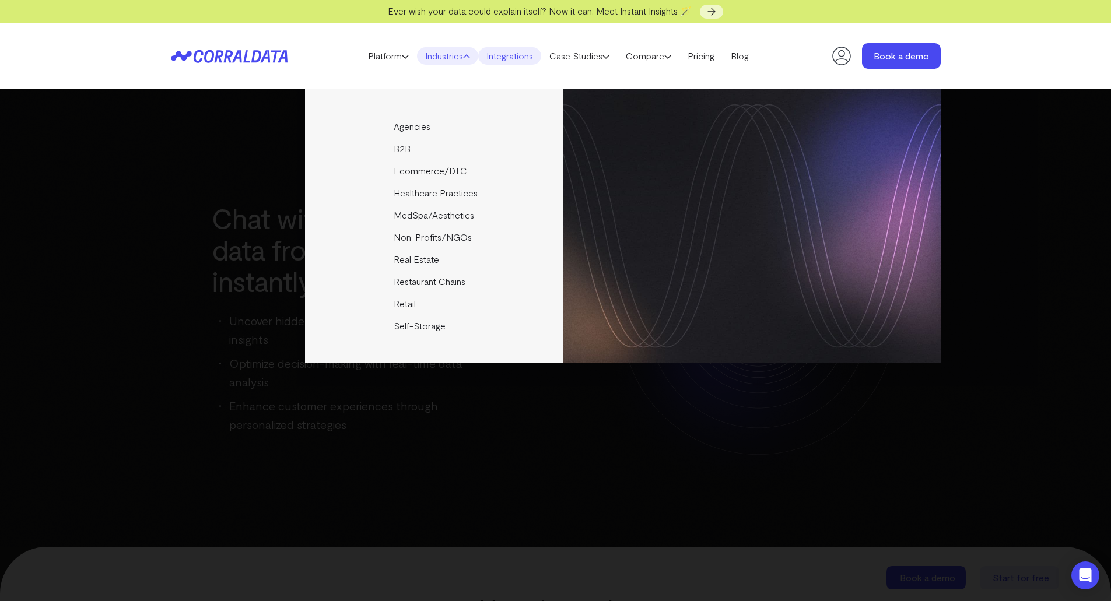  Describe the element at coordinates (648, 56) in the screenshot. I see `a: Compare` at that location.